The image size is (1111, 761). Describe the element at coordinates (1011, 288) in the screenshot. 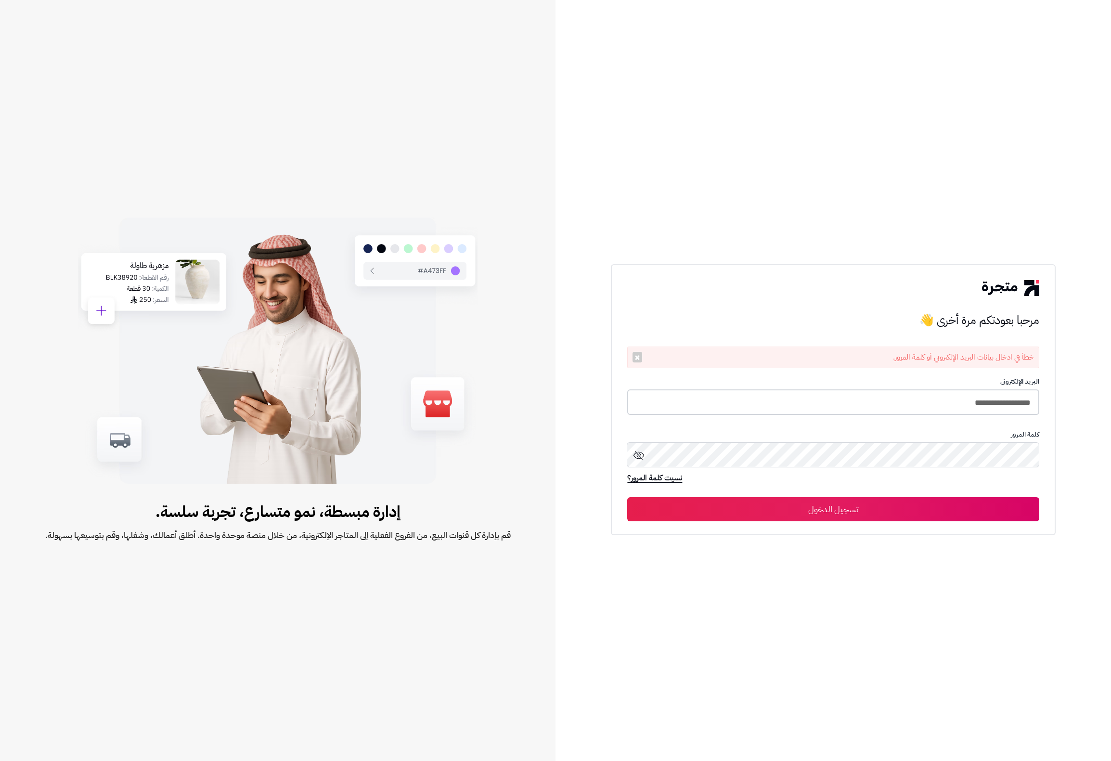

I see `img: logo-2.png` at that location.